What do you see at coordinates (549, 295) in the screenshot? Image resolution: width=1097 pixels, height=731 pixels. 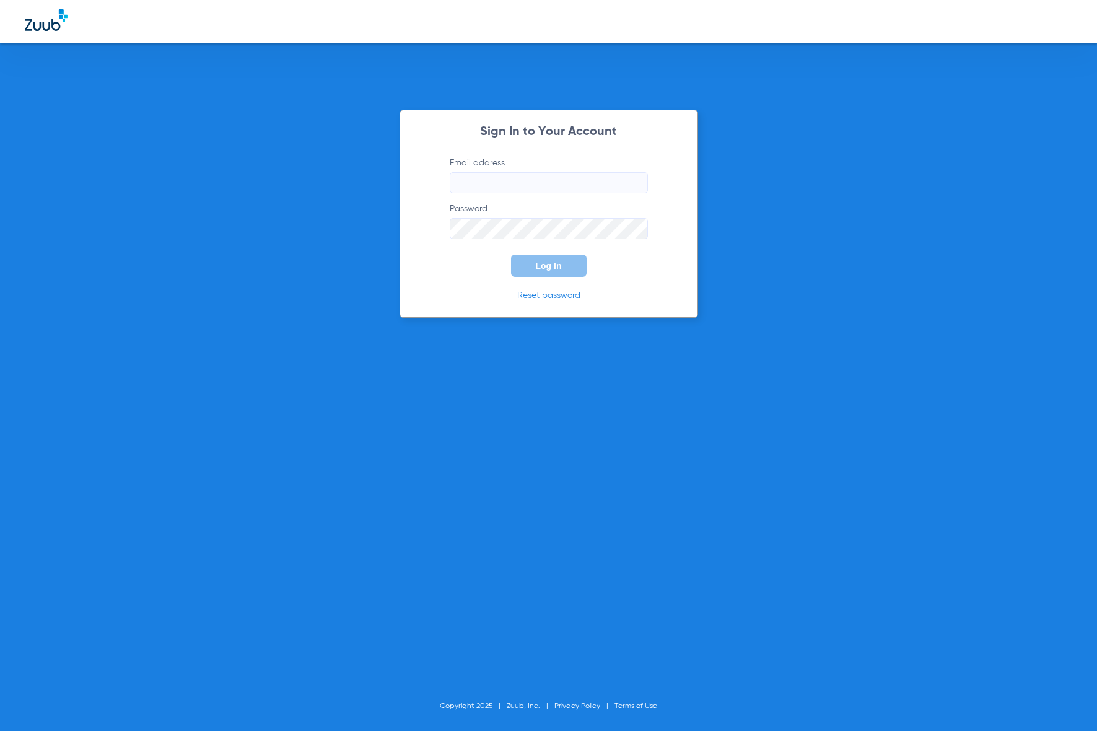 I see `a: Reset password` at bounding box center [549, 295].